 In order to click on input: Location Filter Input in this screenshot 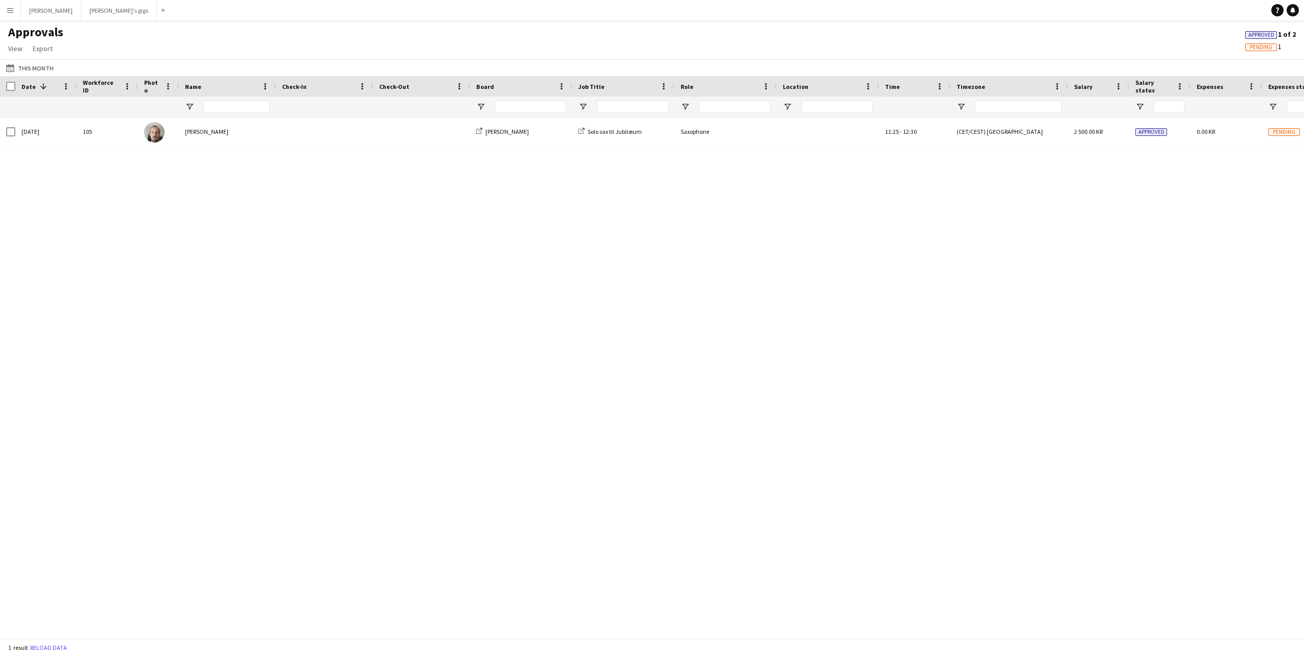, I will do `click(837, 107)`.